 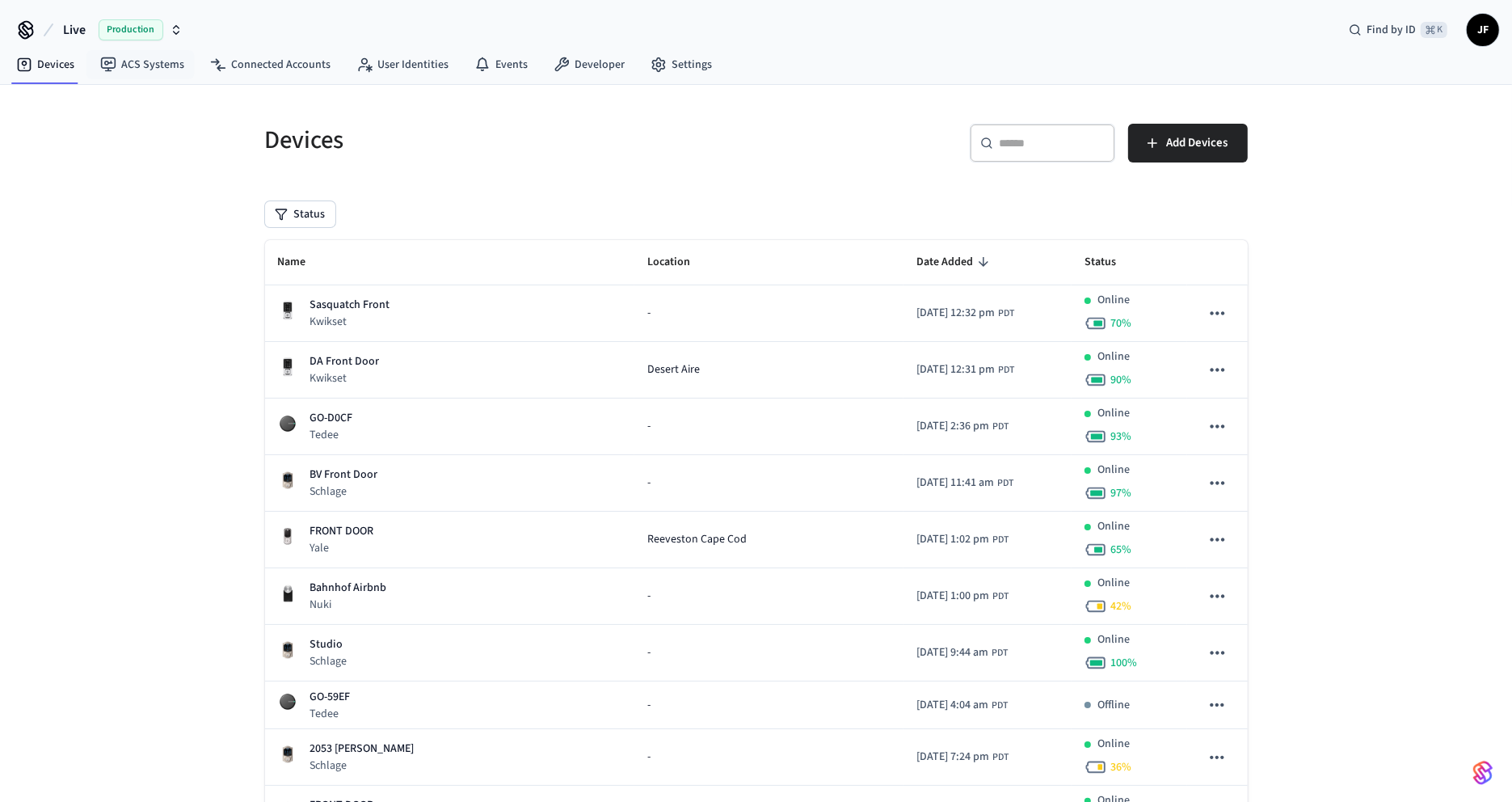 I want to click on span: 36 %, so click(x=1121, y=768).